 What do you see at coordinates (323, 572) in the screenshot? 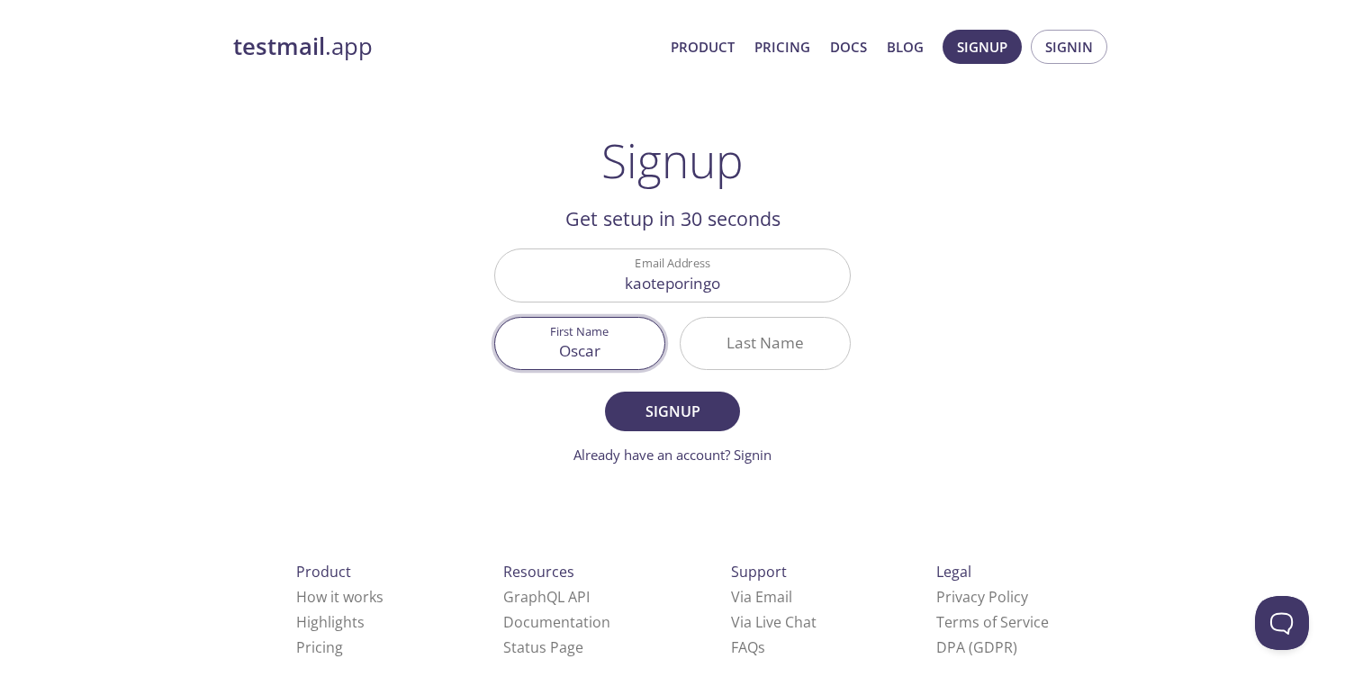
I see `span: Product` at bounding box center [323, 572].